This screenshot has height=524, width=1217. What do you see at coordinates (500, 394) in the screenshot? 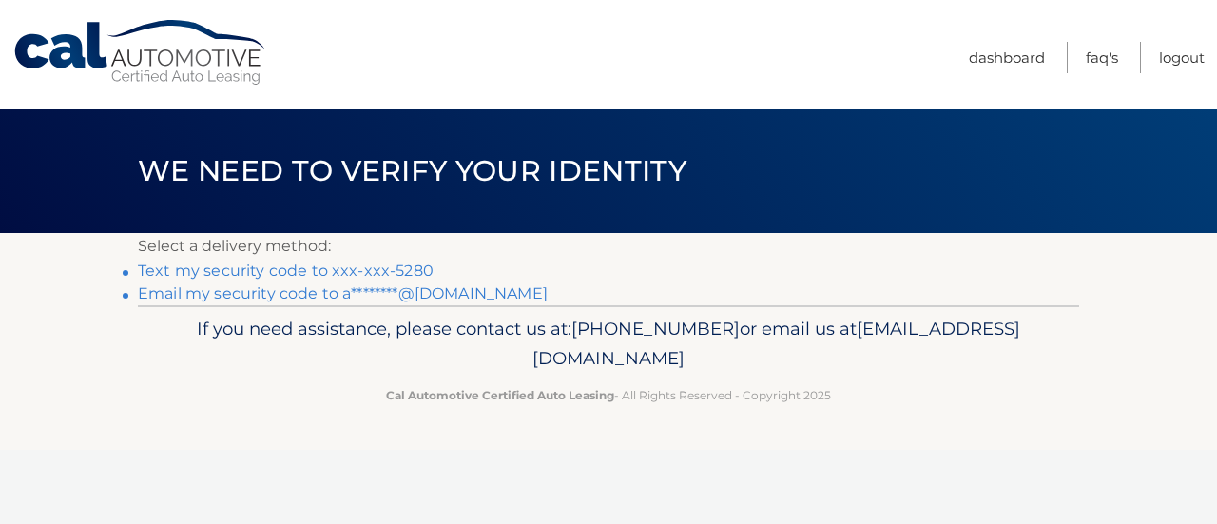
I see `strong: Cal Automotive Certified Auto Leasing` at bounding box center [500, 394].